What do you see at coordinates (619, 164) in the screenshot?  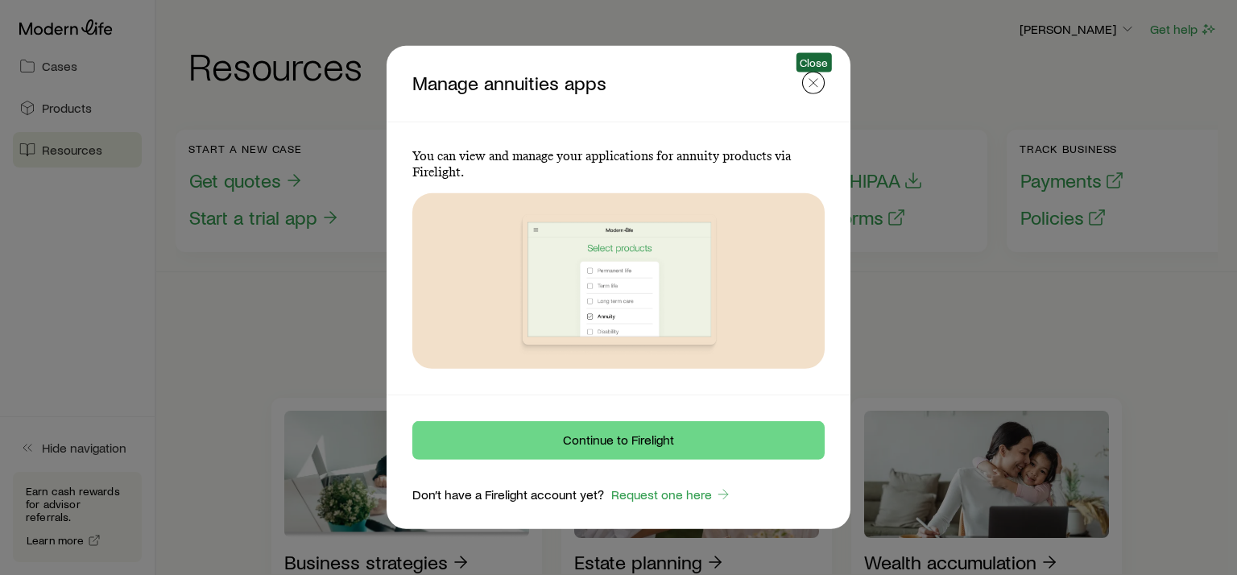 I see `p: You can view and manage your applications for annuity products via Firelight.` at bounding box center [619, 164].